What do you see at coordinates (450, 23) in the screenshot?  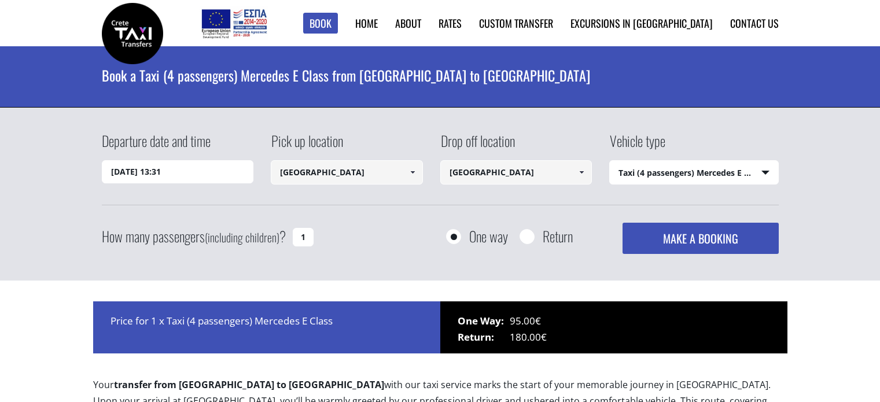 I see `a: Rates` at bounding box center [450, 23].